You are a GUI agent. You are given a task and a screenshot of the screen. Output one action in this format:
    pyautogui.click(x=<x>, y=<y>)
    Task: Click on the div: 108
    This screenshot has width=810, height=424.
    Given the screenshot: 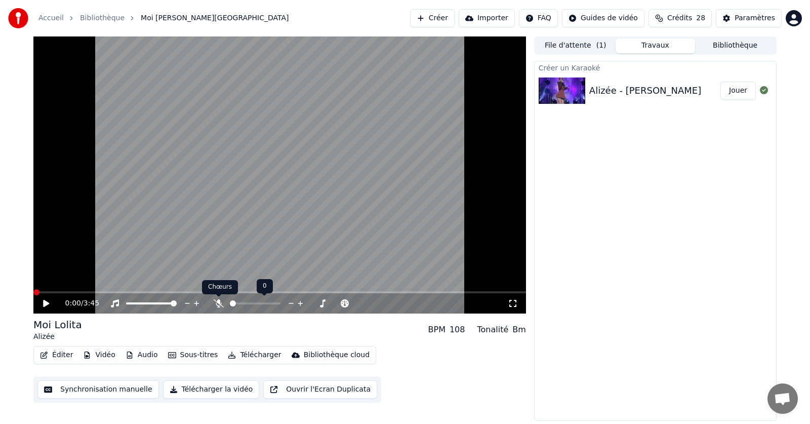 What is the action you would take?
    pyautogui.click(x=457, y=330)
    